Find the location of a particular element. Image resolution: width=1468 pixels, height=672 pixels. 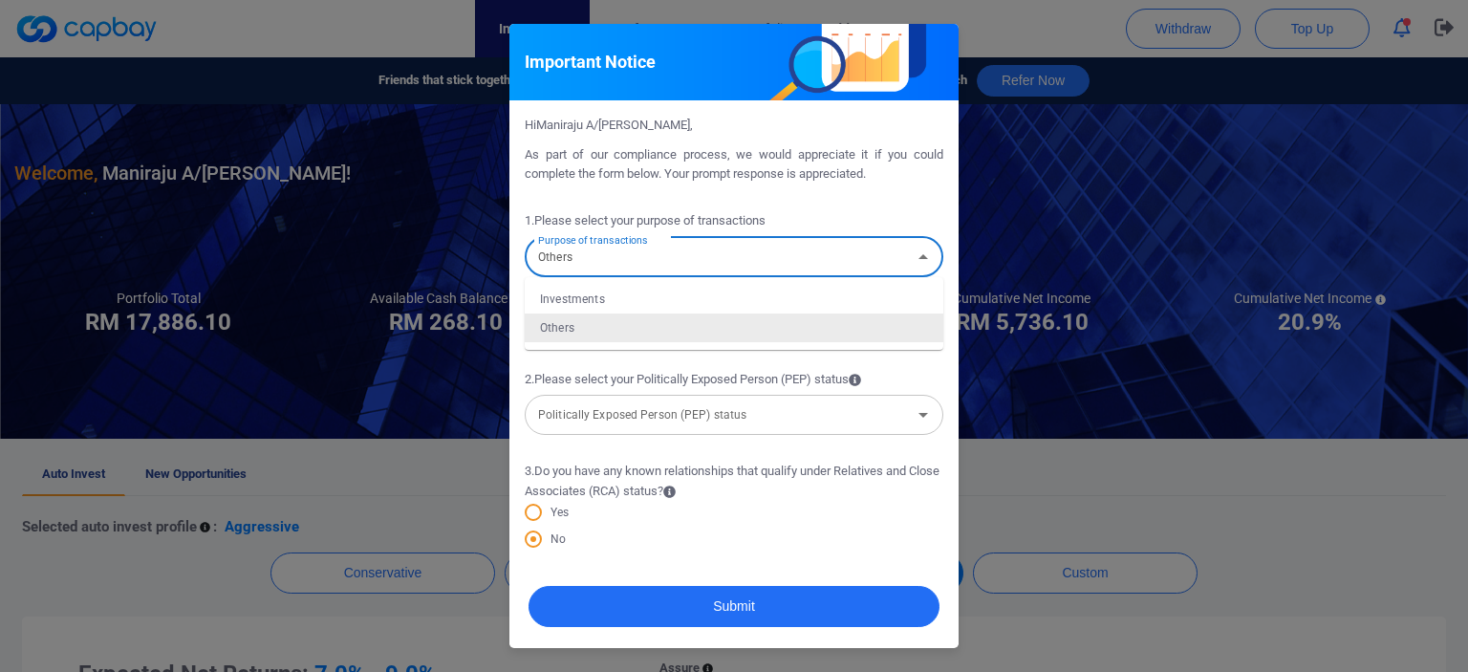

button: Open is located at coordinates (923, 415).